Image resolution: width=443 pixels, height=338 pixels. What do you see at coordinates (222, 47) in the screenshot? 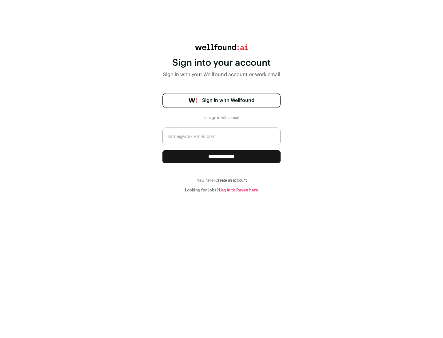
I see `img: wellfound:ai` at bounding box center [222, 47].